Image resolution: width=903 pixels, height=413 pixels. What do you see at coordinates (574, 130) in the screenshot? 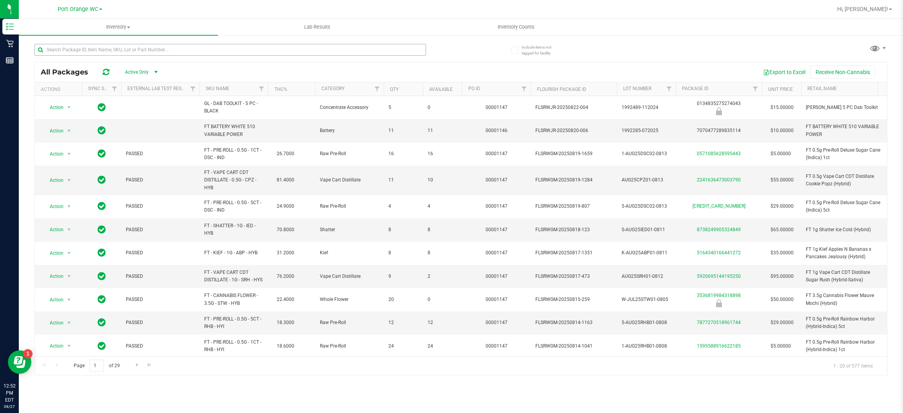
I see `span: FLSRWJR-20250820-006` at bounding box center [574, 130].